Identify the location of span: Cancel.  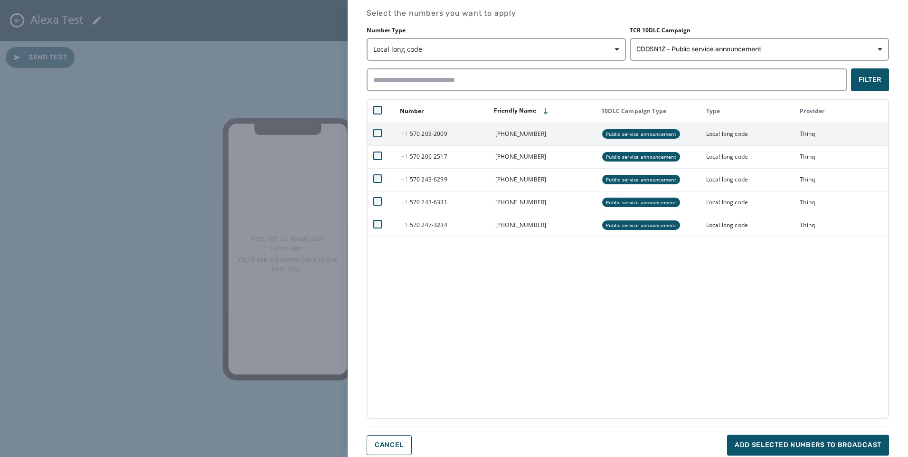
(389, 445).